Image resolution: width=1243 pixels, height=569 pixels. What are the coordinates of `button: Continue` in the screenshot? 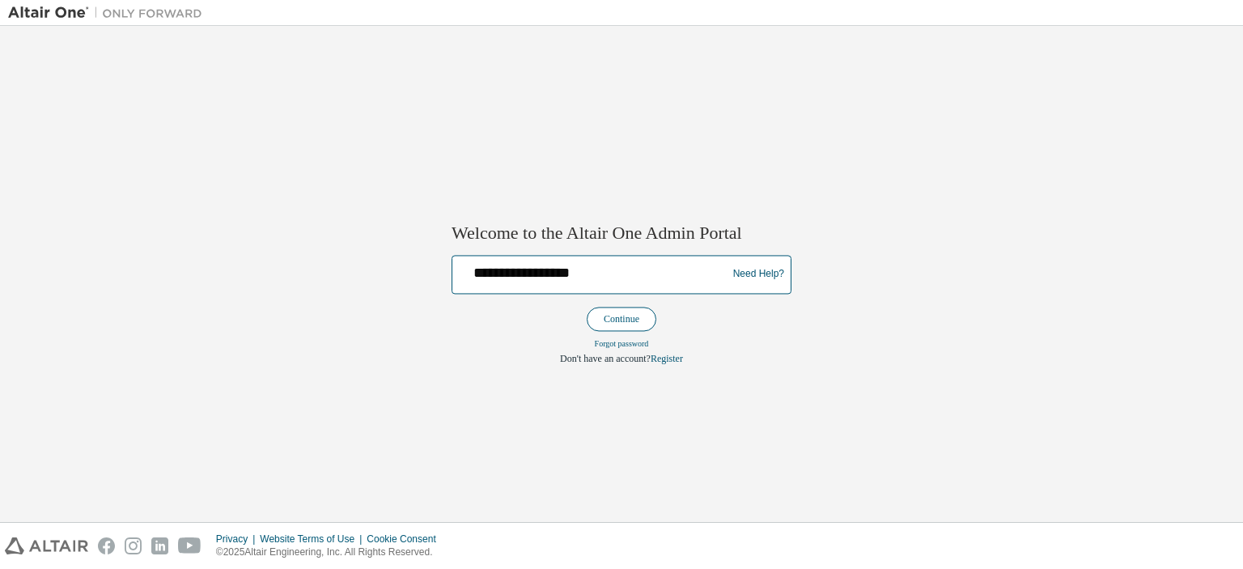 It's located at (621, 319).